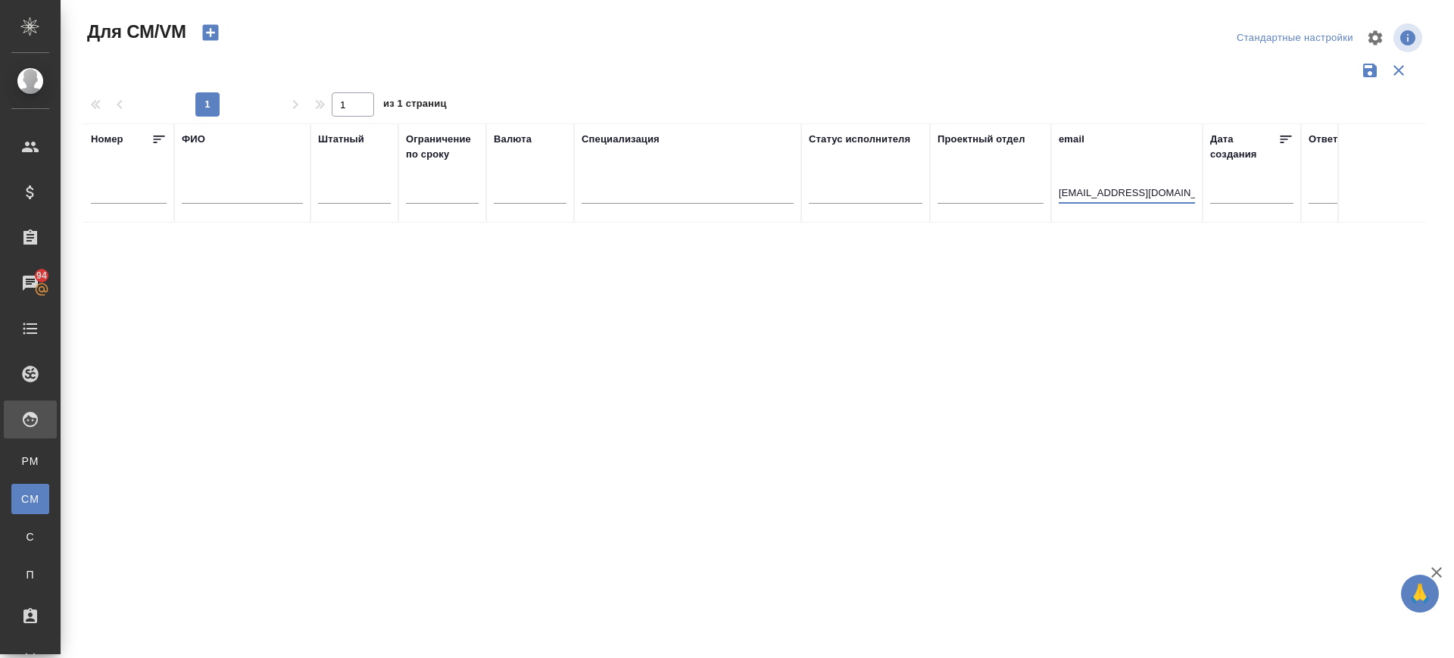  Describe the element at coordinates (1375, 38) in the screenshot. I see `span: Настроить таблицу` at that location.